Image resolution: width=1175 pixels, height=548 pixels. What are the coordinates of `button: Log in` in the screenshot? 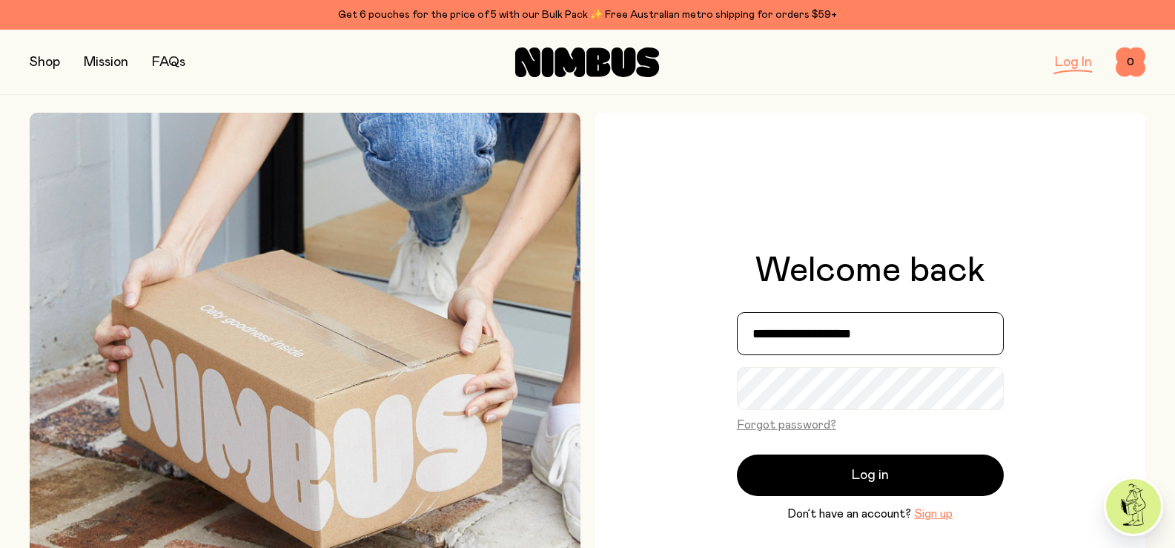 It's located at (870, 475).